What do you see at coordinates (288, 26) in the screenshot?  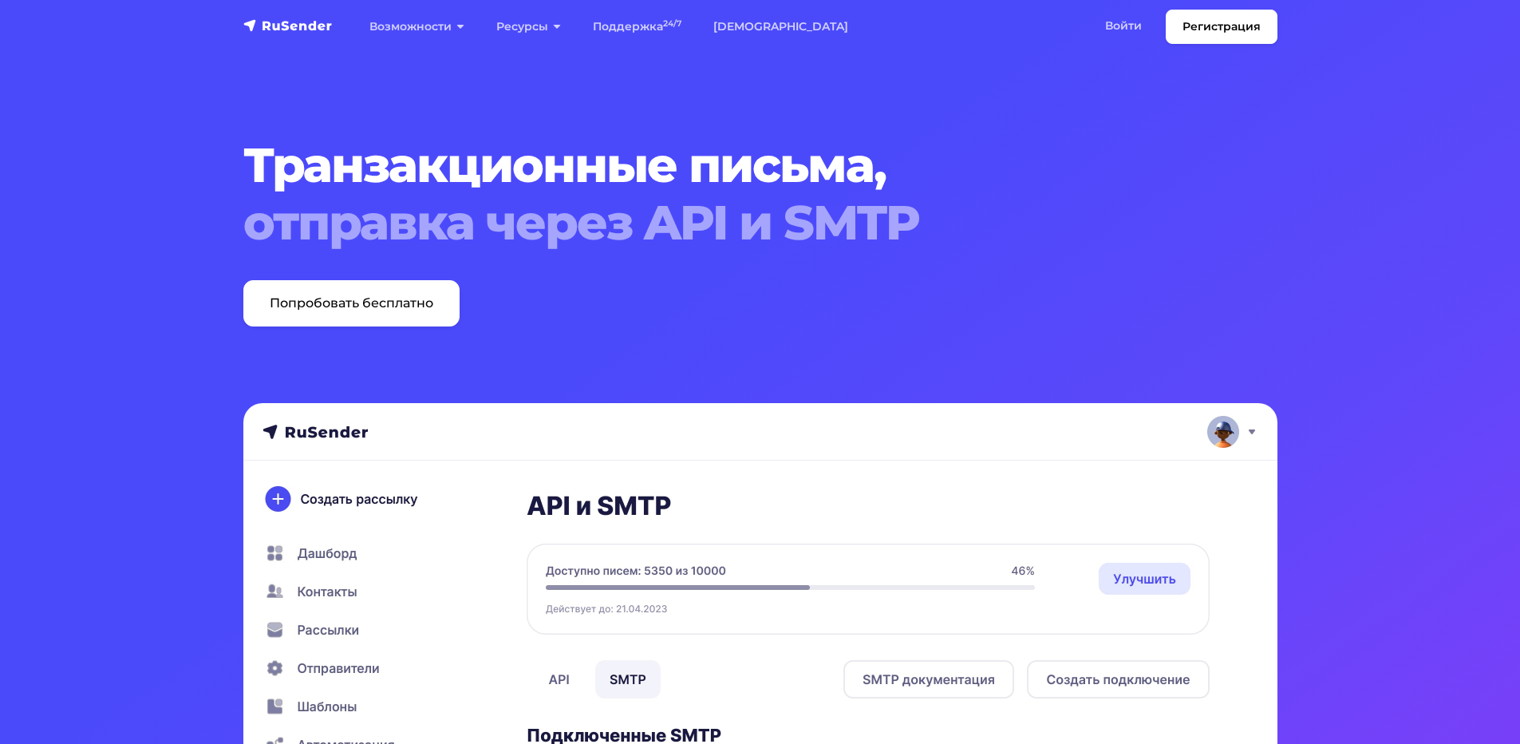 I see `img: RuSender` at bounding box center [288, 26].